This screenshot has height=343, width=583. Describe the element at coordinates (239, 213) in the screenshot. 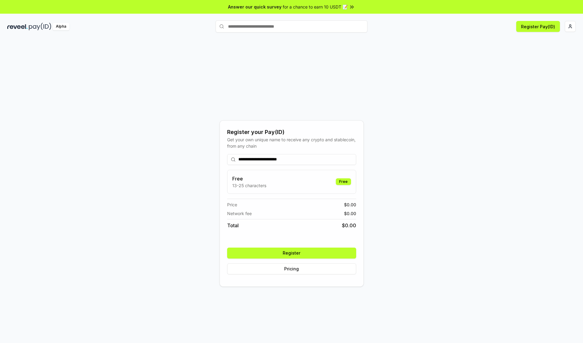

I see `span: Network fee` at that location.